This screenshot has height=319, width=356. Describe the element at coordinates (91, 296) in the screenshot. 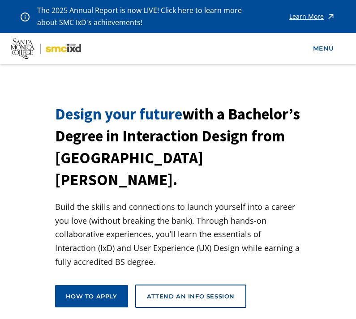

I see `div: How to apply` at that location.